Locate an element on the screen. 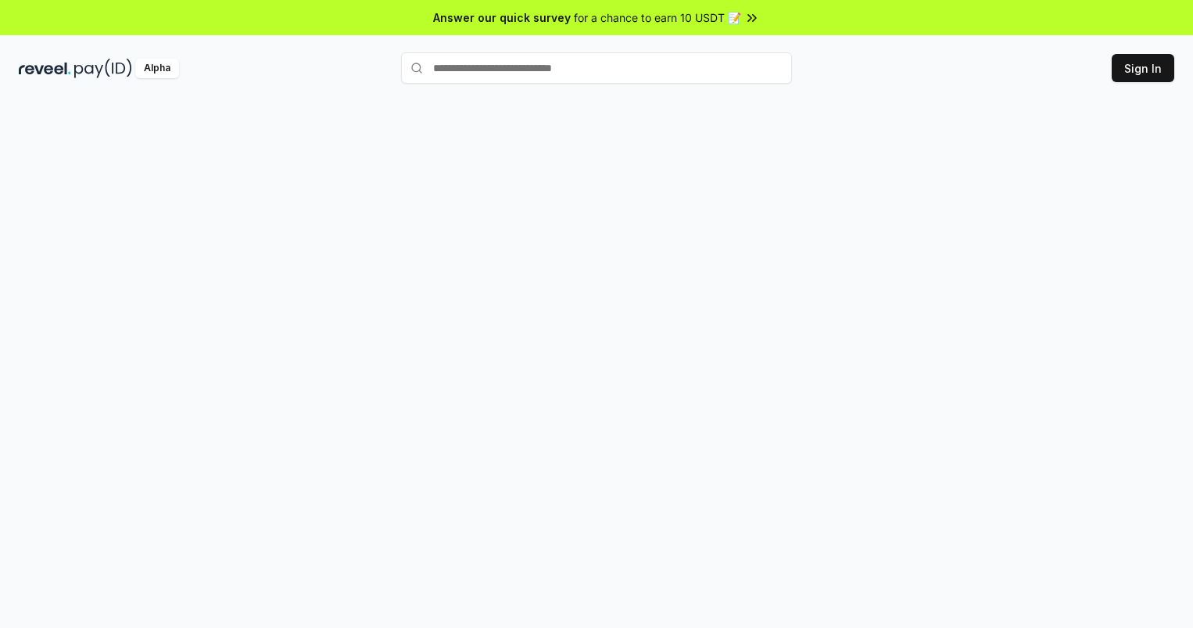  img: pay_id is located at coordinates (103, 68).